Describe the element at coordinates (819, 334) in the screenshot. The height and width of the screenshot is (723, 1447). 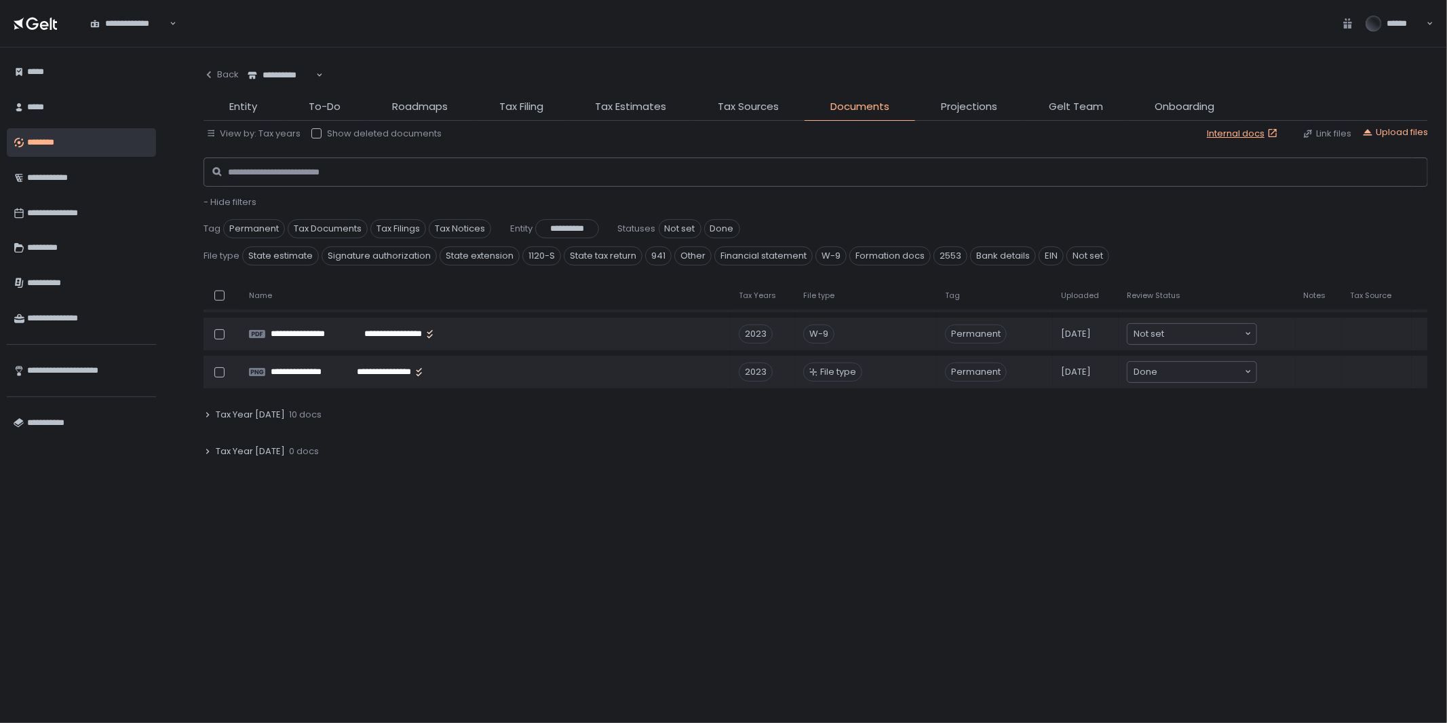
I see `div: W-9` at that location.